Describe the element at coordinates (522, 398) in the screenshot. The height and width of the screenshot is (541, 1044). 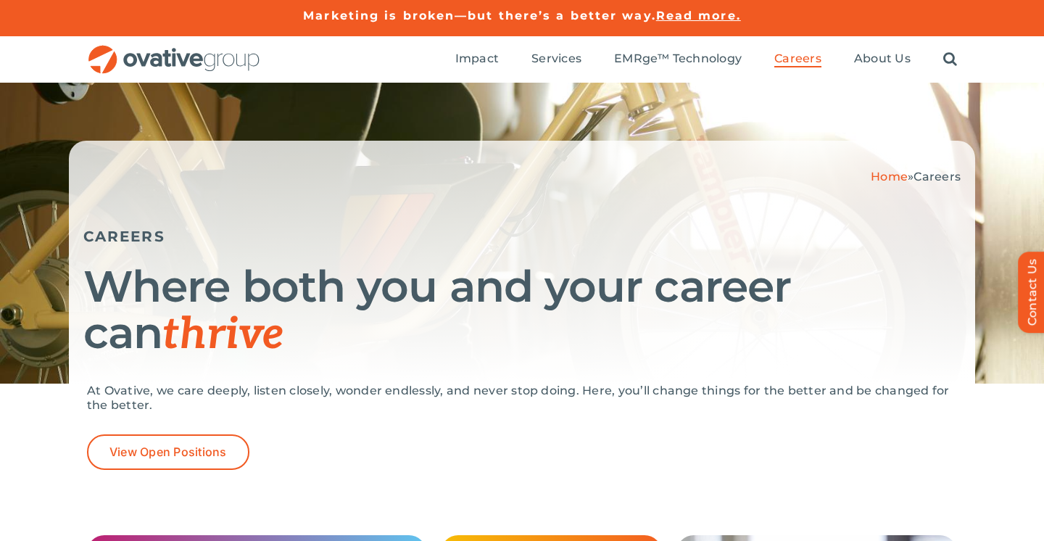
I see `p: At Ovative, we care deeply, listen closely, wonder endlessly, and never stop doing. Here, you’ll ...` at that location.